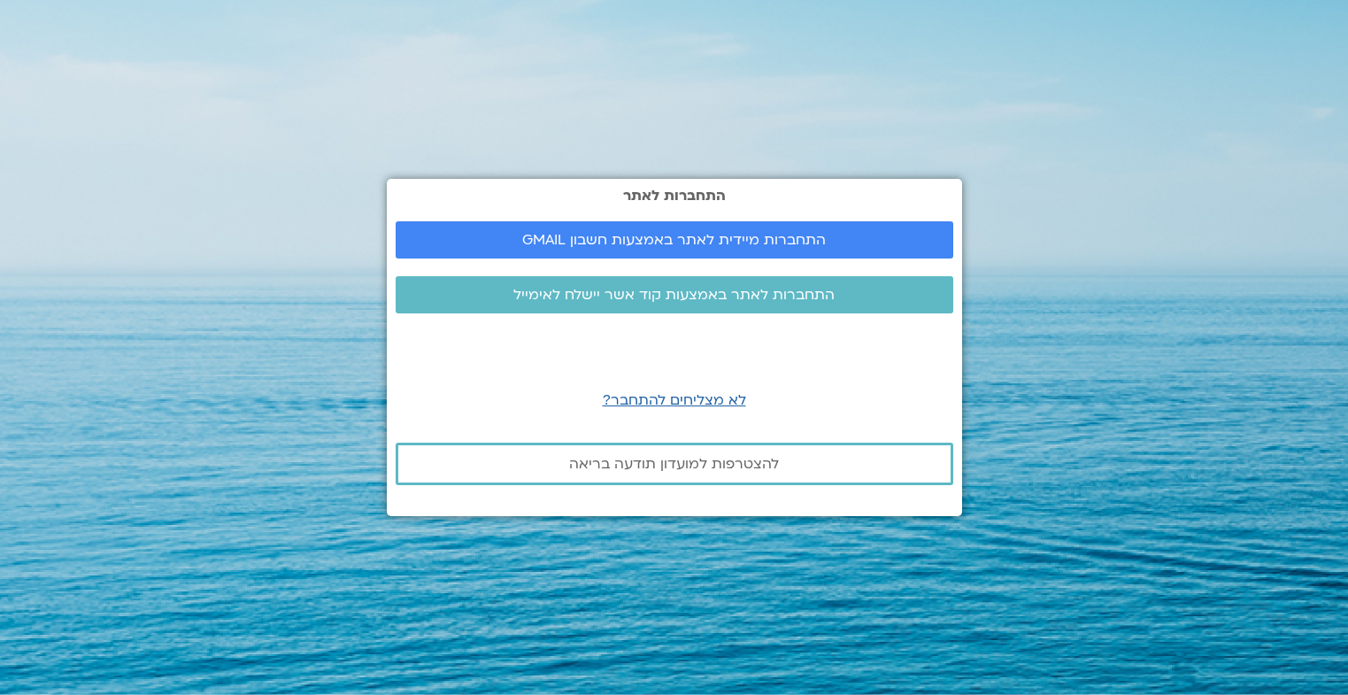 This screenshot has height=695, width=1348. I want to click on span: התחברות לאתר באמצעות קוד אשר יישלח לאימייל, so click(674, 295).